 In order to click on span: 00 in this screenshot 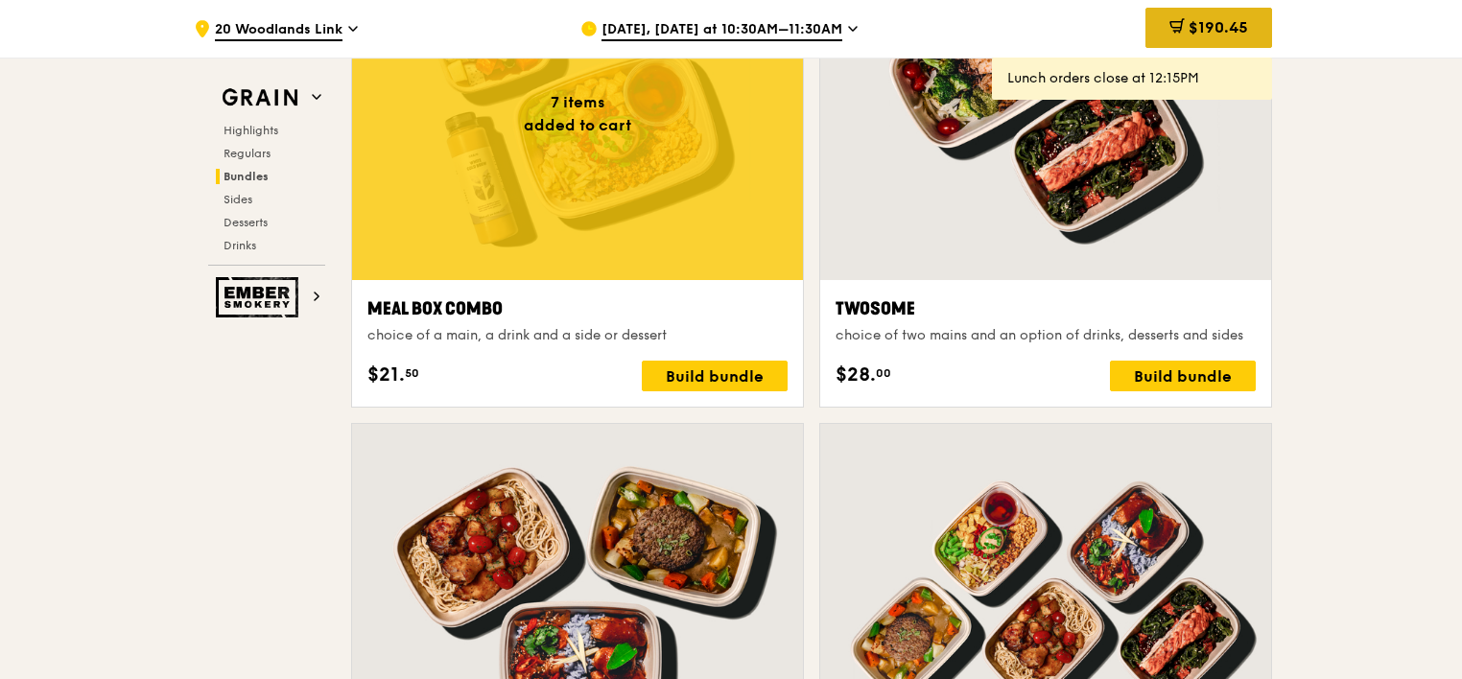, I will do `click(884, 373)`.